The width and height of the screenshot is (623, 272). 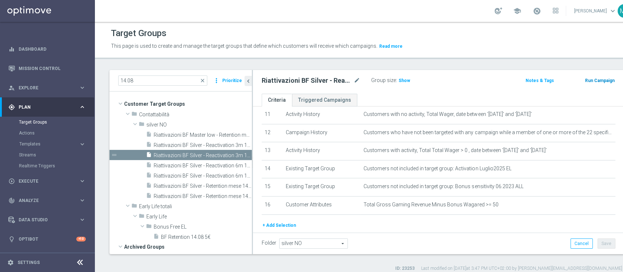 What do you see at coordinates (47, 122) in the screenshot?
I see `a: Target Groups` at bounding box center [47, 122].